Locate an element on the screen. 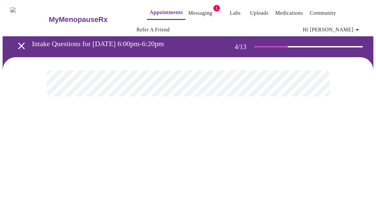  a: Labs is located at coordinates (235, 13).